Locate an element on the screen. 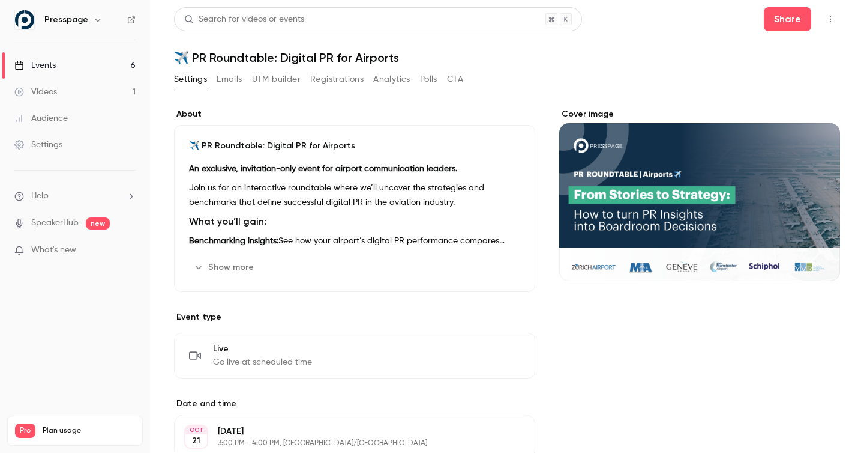 The image size is (864, 453). button: Analytics is located at coordinates (392, 79).